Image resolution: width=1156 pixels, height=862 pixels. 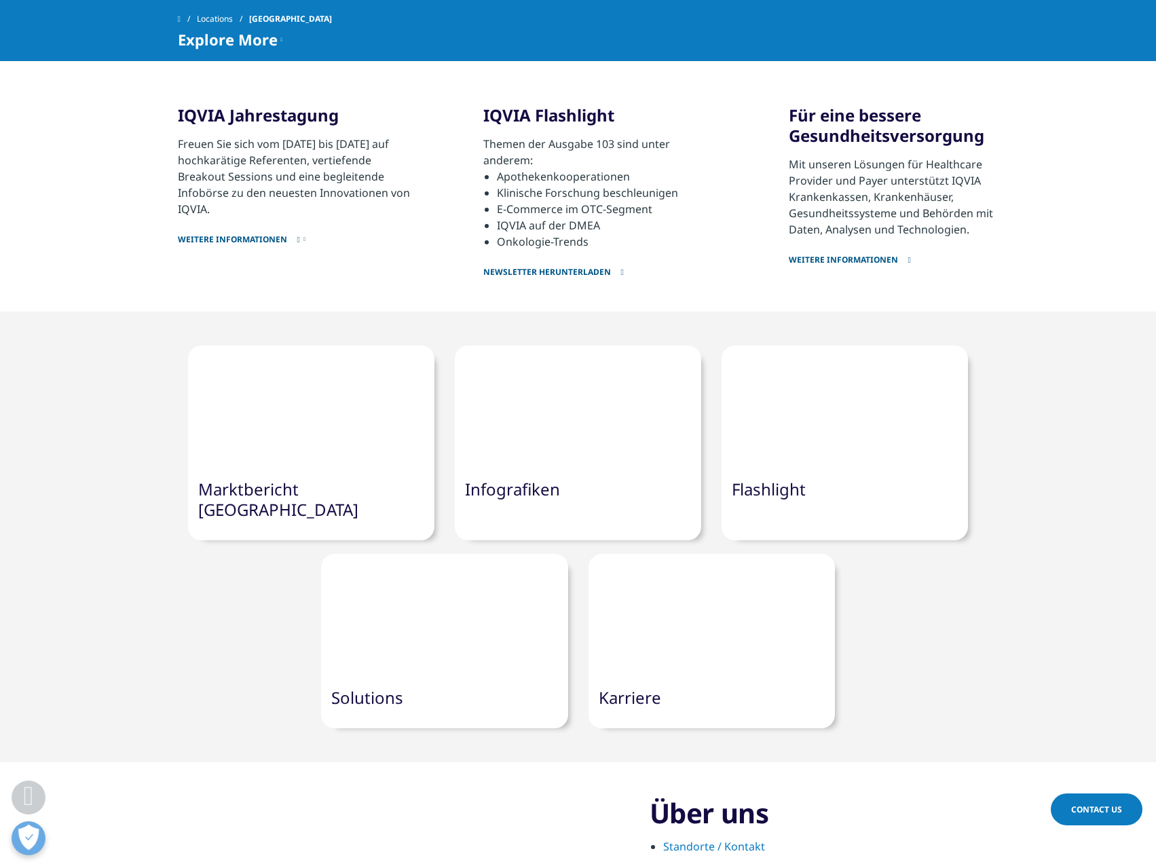 What do you see at coordinates (223, 19) in the screenshot?
I see `a: Locations` at bounding box center [223, 19].